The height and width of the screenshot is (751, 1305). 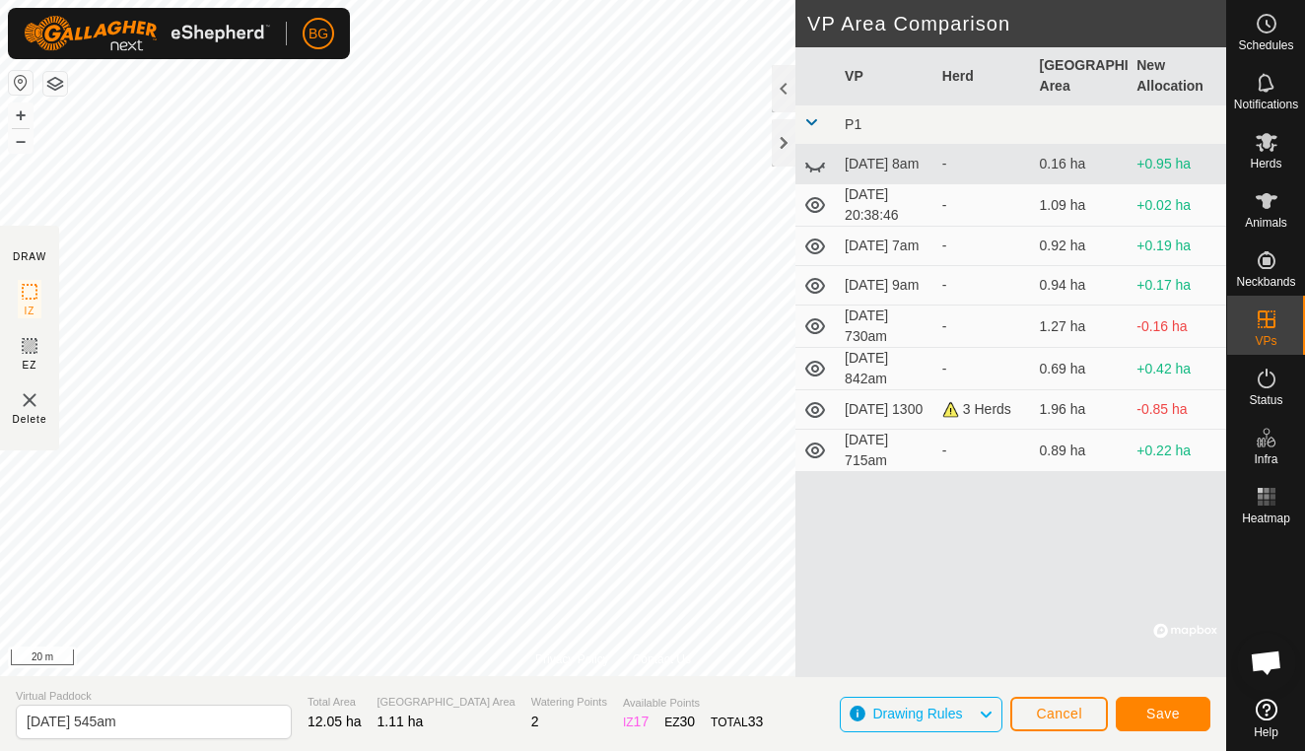 What do you see at coordinates (572, 659) in the screenshot?
I see `a: Privacy Policy` at bounding box center [572, 659].